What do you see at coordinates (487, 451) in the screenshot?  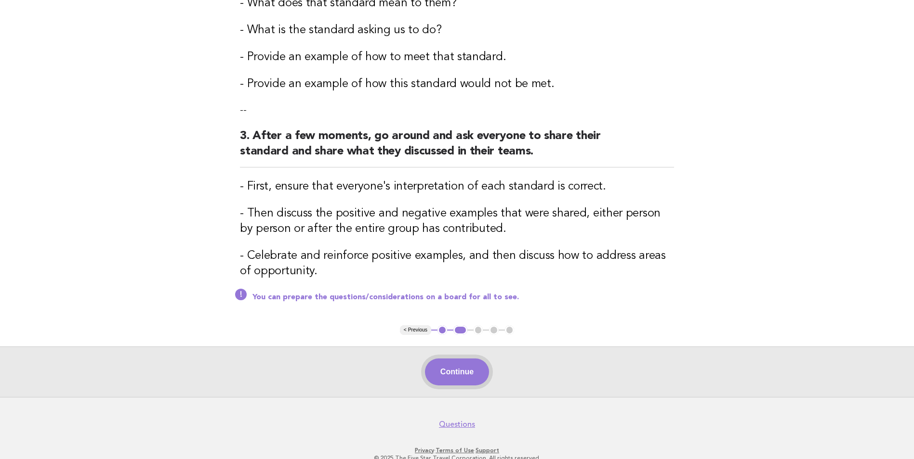 I see `a: Support` at bounding box center [487, 451].